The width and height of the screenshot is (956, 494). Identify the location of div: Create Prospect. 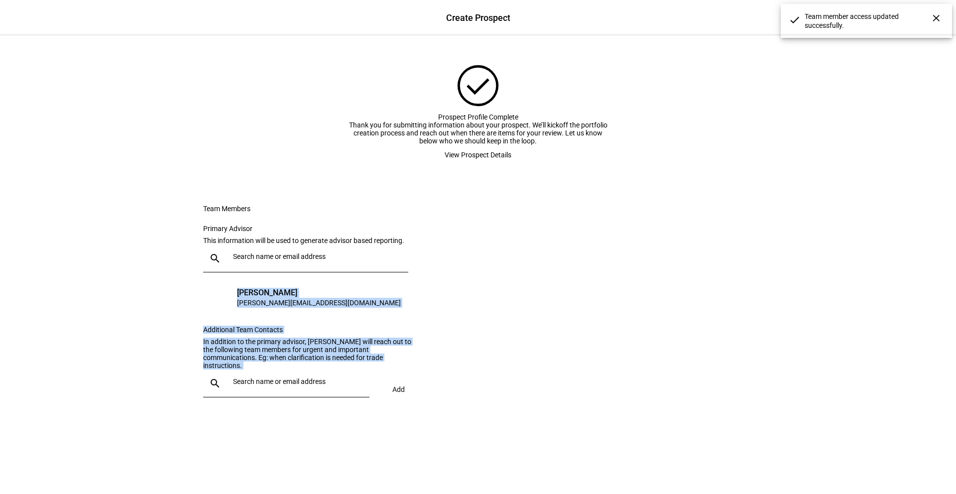
(478, 18).